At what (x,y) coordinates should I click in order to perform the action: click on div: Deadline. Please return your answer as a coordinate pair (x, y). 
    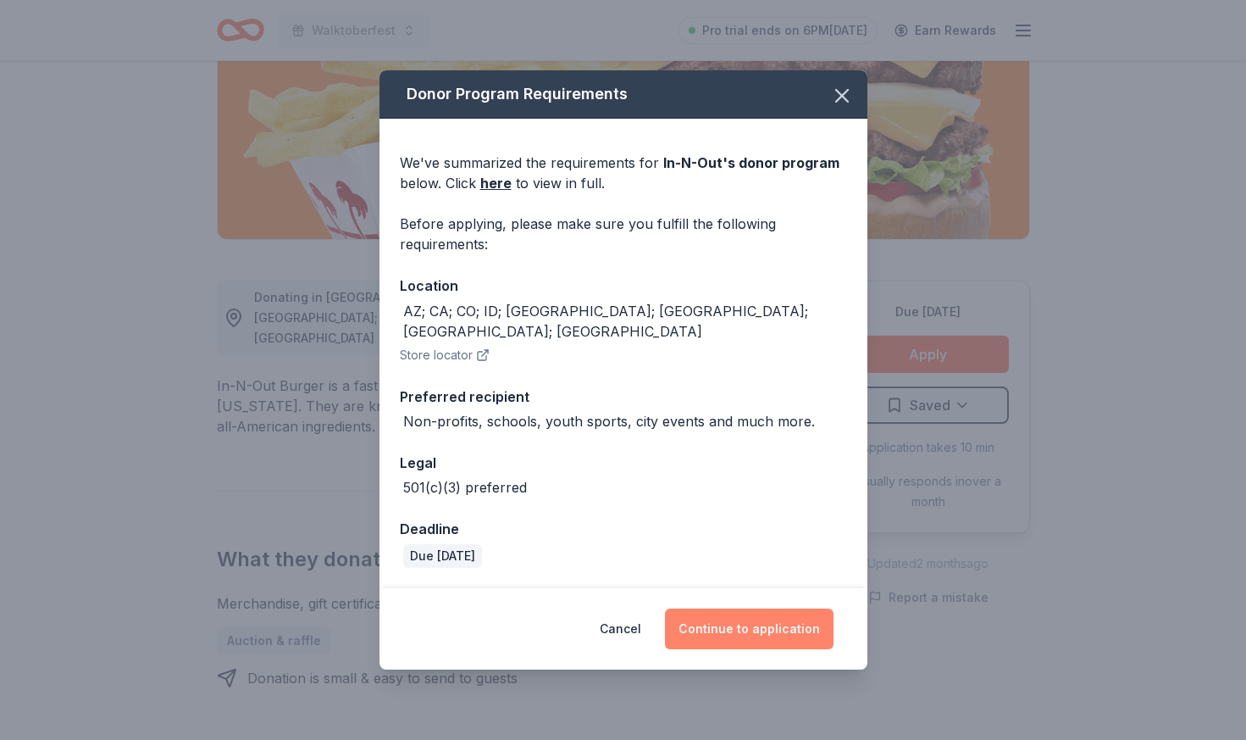
    Looking at the image, I should click on (624, 529).